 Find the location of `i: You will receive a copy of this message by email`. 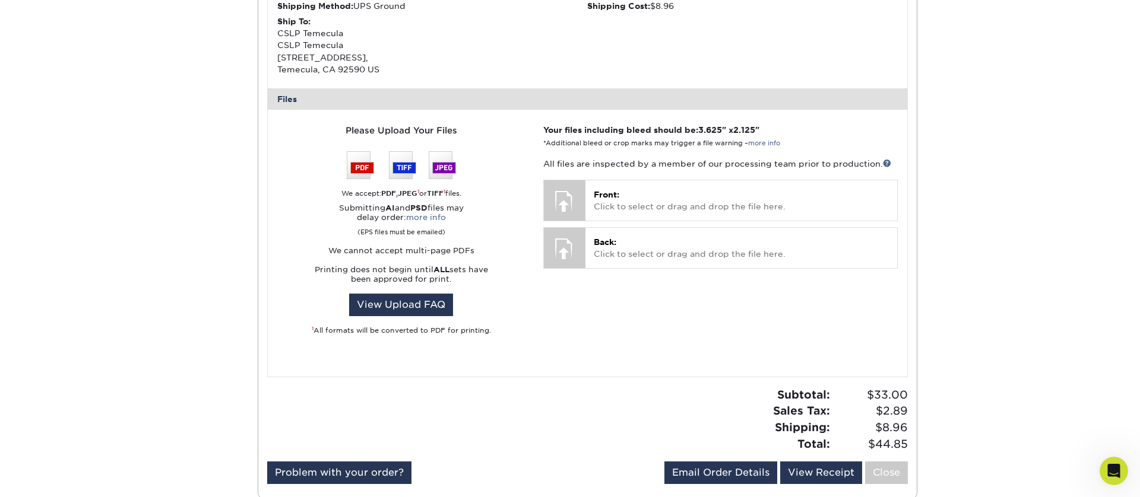

i: You will receive a copy of this message by email is located at coordinates (100, 354).